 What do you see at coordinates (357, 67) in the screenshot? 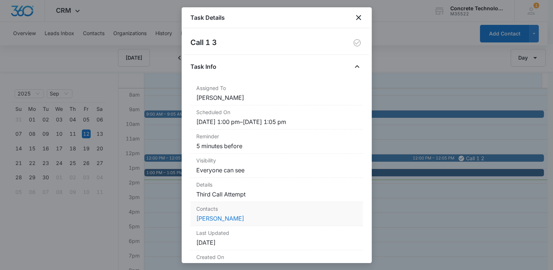
I see `button: Close` at bounding box center [357, 67].